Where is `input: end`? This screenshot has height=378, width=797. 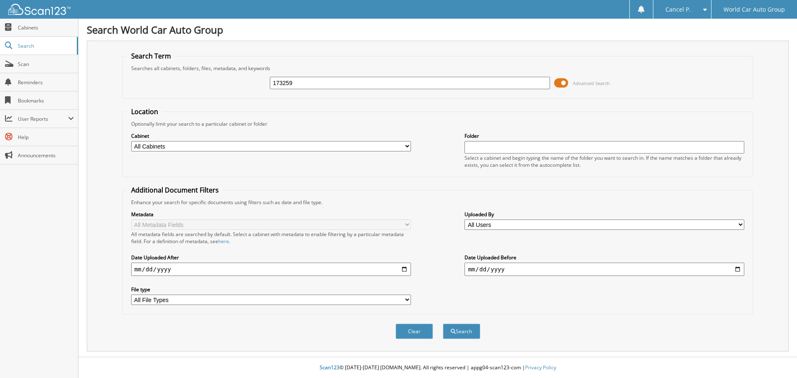
input: end is located at coordinates (605, 269).